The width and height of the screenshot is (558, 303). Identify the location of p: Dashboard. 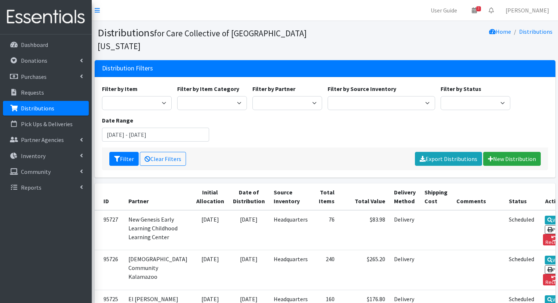
(35, 45).